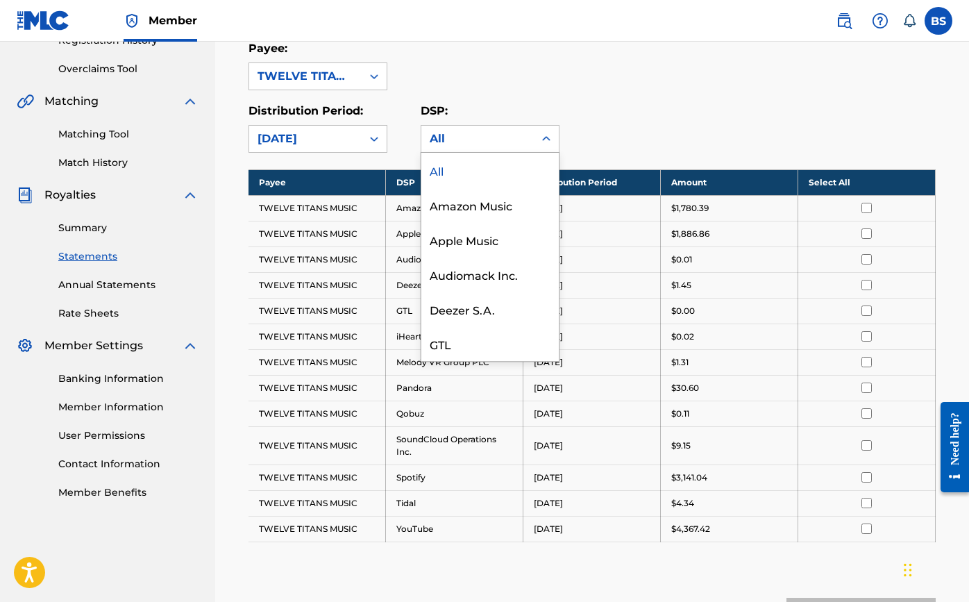 This screenshot has height=602, width=969. I want to click on img: help, so click(880, 21).